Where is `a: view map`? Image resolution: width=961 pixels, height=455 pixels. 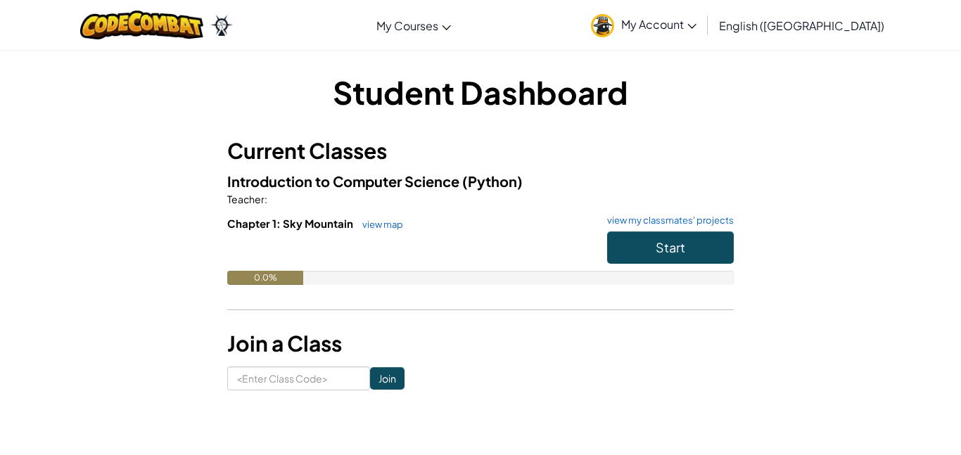 a: view map is located at coordinates (379, 224).